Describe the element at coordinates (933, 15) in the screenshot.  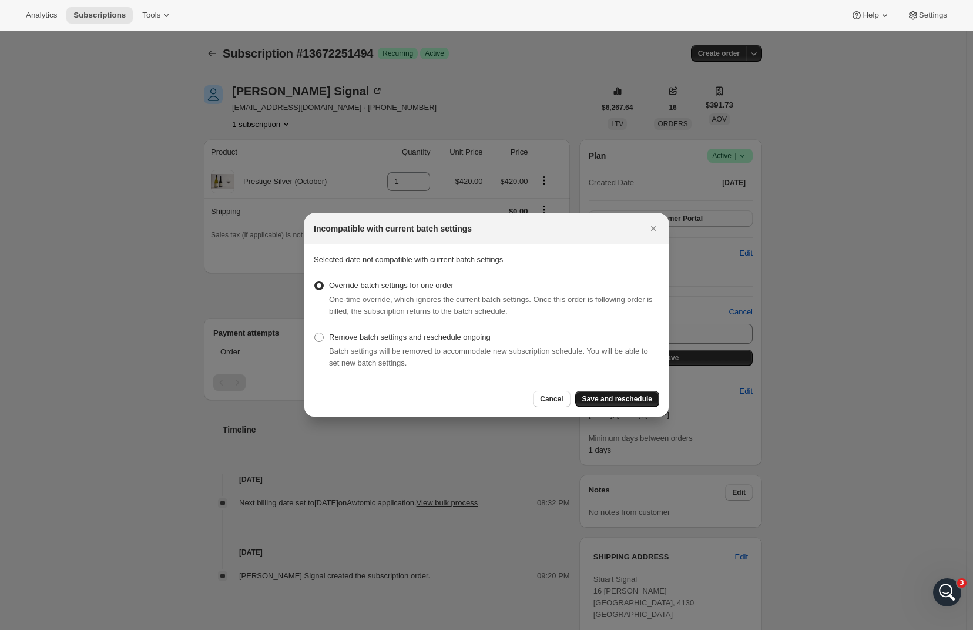
I see `span: Settings` at that location.